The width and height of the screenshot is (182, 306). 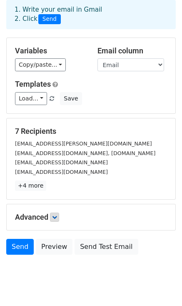 What do you see at coordinates (91, 15) in the screenshot?
I see `div: 1. Write your email in Gmail 2. Click` at bounding box center [91, 15].